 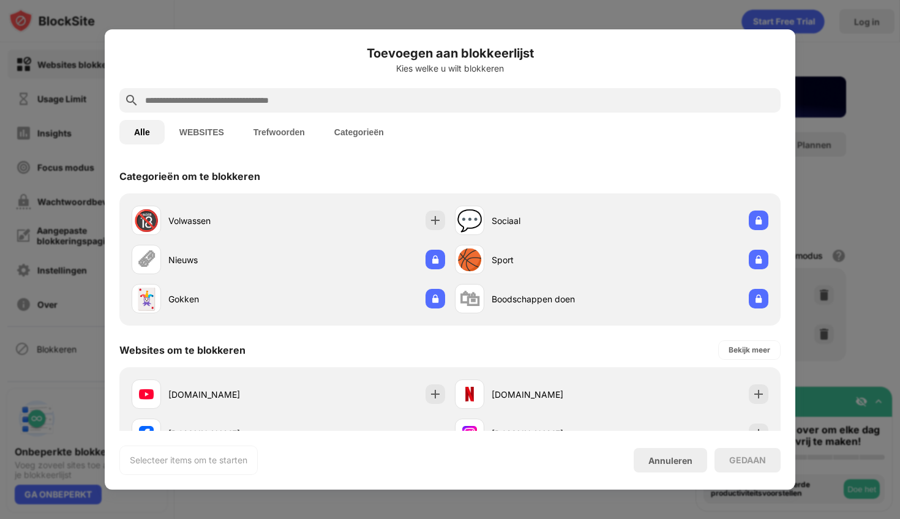 I want to click on img: search.svg, so click(x=132, y=100).